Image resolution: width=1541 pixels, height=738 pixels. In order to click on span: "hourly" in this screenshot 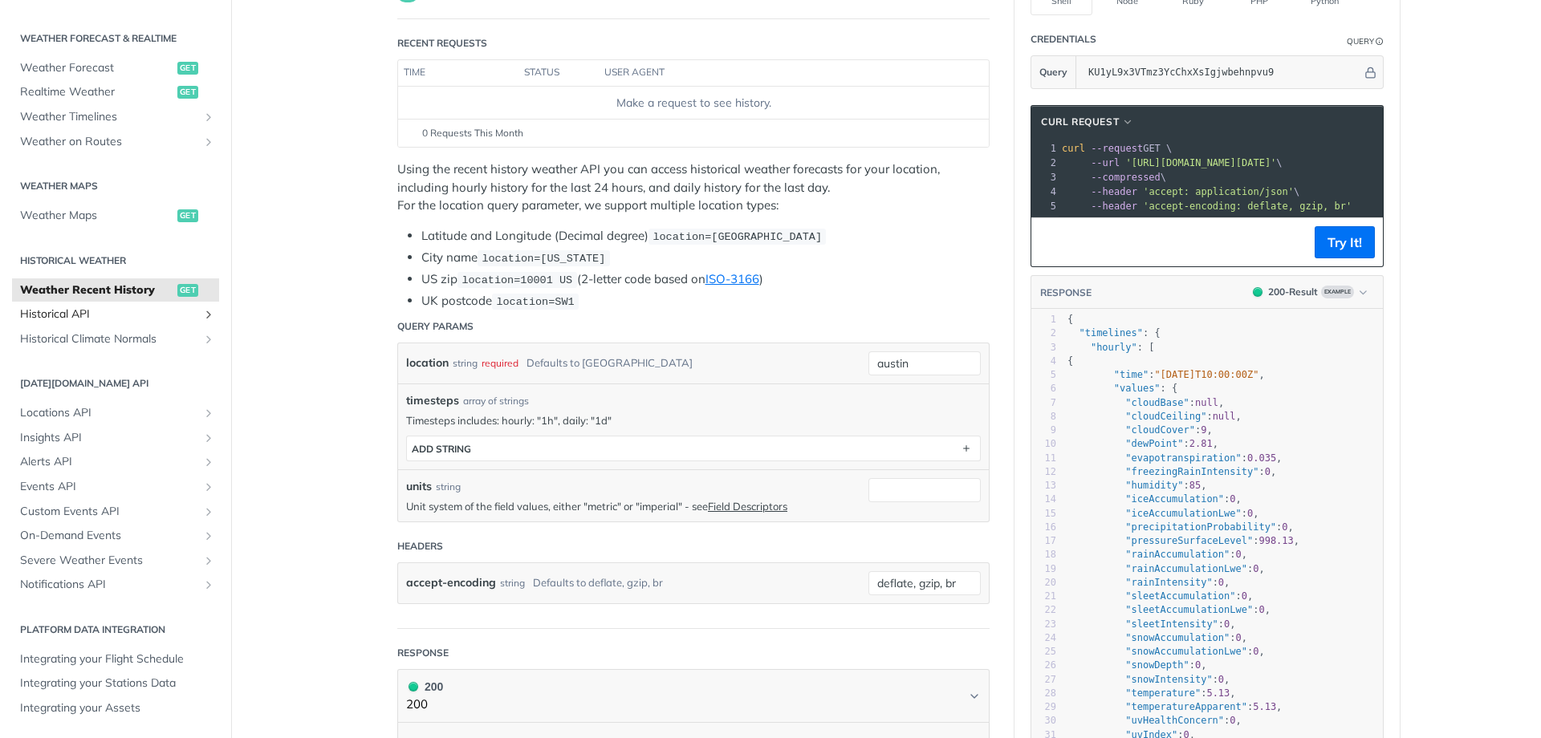, I will do `click(1114, 347)`.